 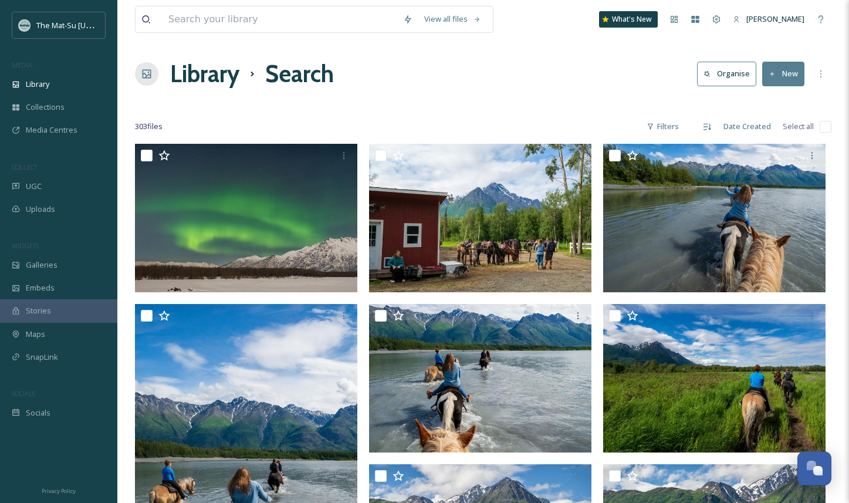 I want to click on span: Socials, so click(x=38, y=412).